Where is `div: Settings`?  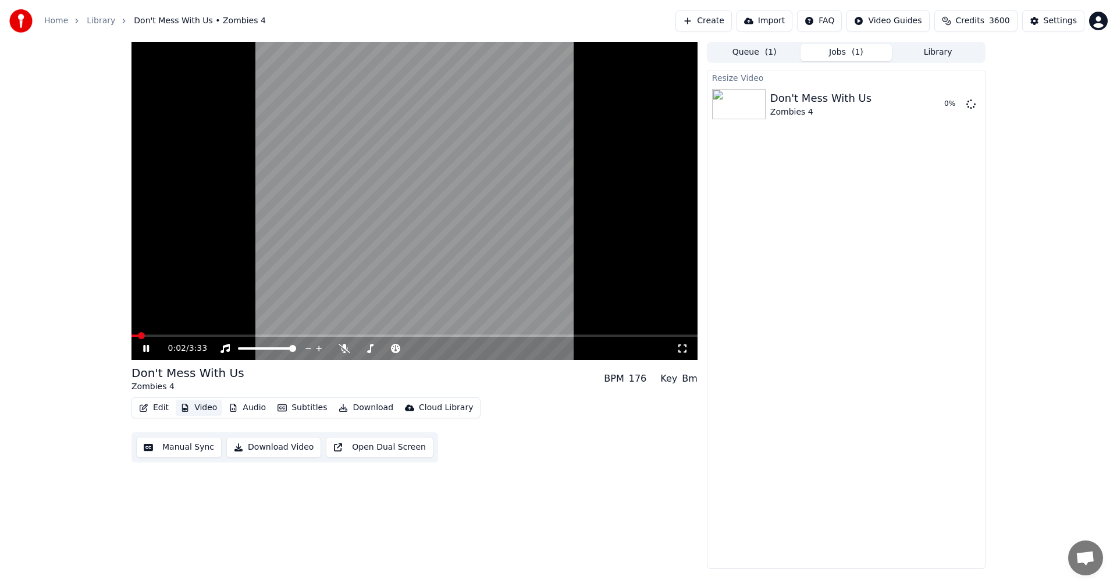
div: Settings is located at coordinates (1060, 21).